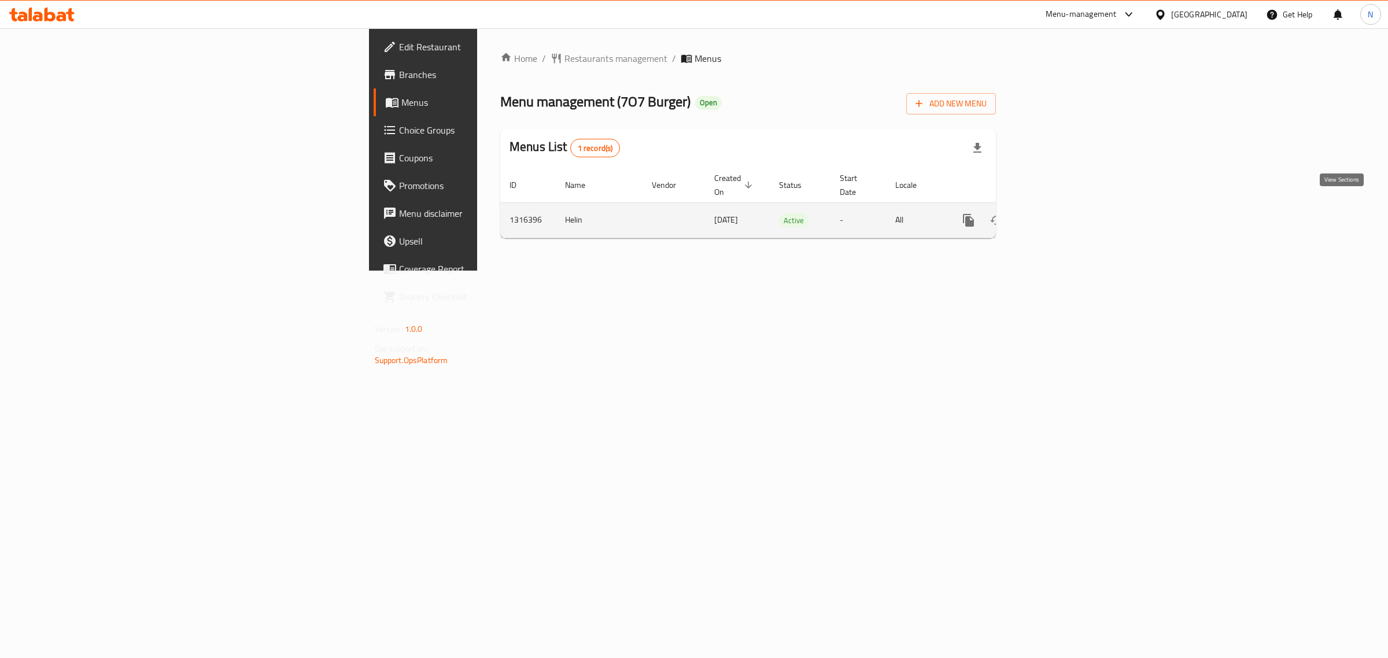  Describe the element at coordinates (609, 58) in the screenshot. I see `a: Restaurants management` at that location.